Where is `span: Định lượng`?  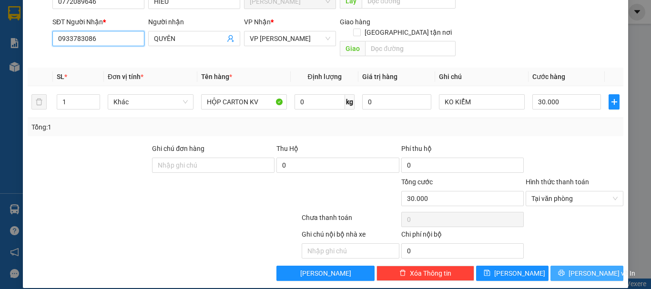 span: Định lượng is located at coordinates (324, 77).